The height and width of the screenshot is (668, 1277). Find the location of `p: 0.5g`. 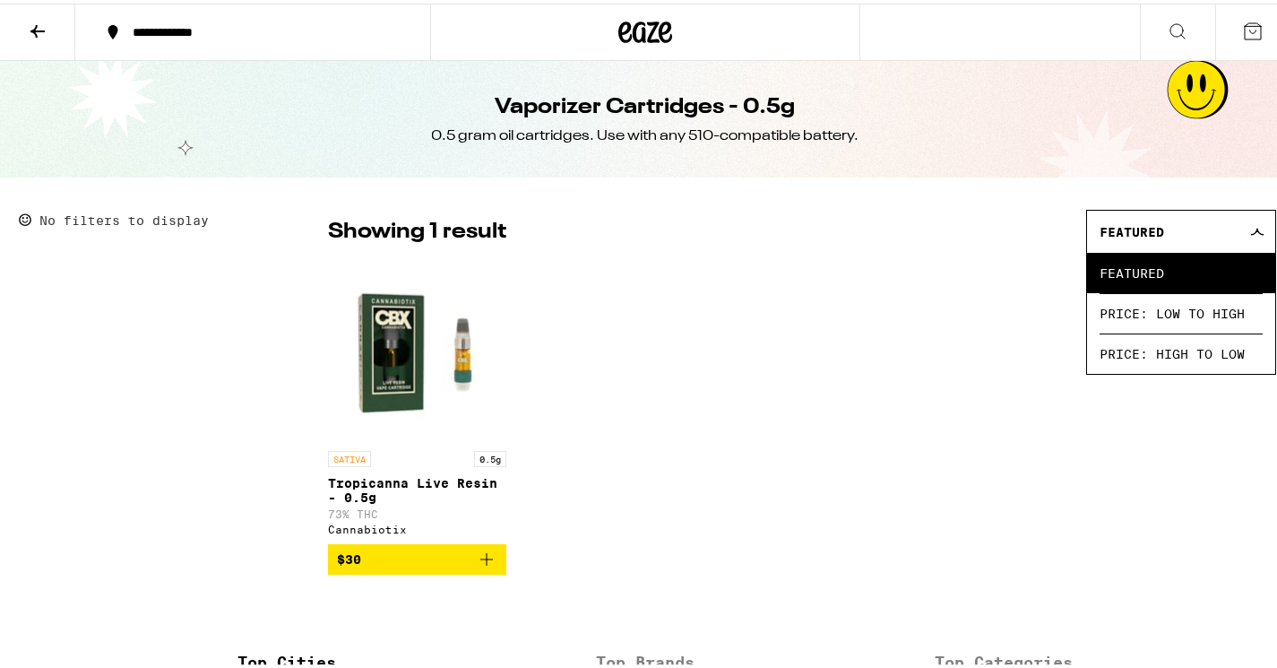

p: 0.5g is located at coordinates (490, 455).